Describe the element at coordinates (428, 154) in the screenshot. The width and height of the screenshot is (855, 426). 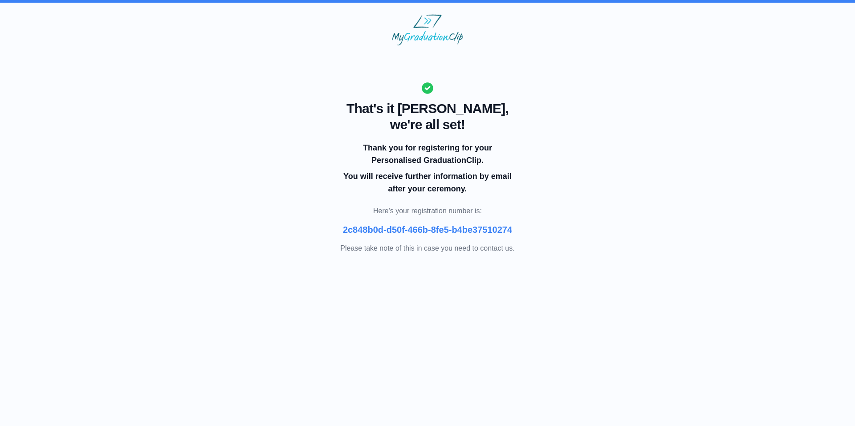
I see `p: Thank you for registering for your Personalised GraduationClip.` at that location.